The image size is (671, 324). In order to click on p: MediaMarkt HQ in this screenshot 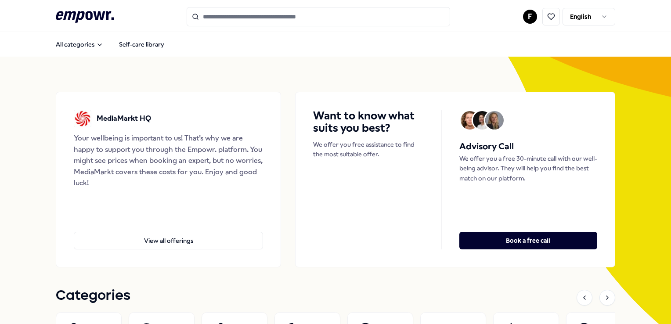, I will do `click(124, 119)`.